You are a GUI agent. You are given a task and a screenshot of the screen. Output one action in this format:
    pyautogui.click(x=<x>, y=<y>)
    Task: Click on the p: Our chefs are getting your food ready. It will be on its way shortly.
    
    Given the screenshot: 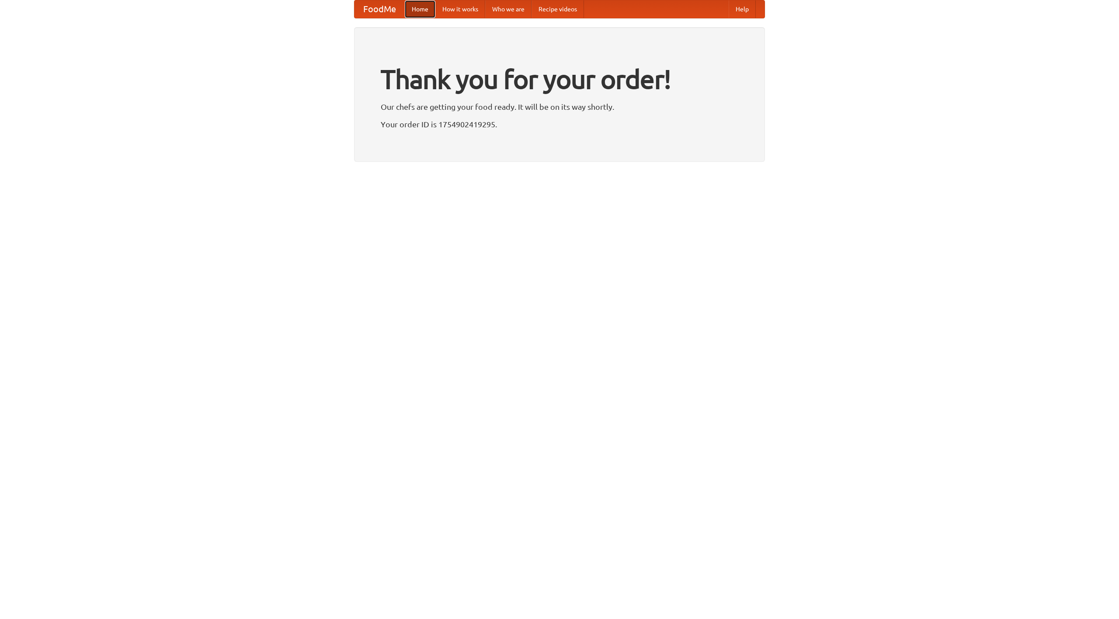 What is the action you would take?
    pyautogui.click(x=559, y=107)
    